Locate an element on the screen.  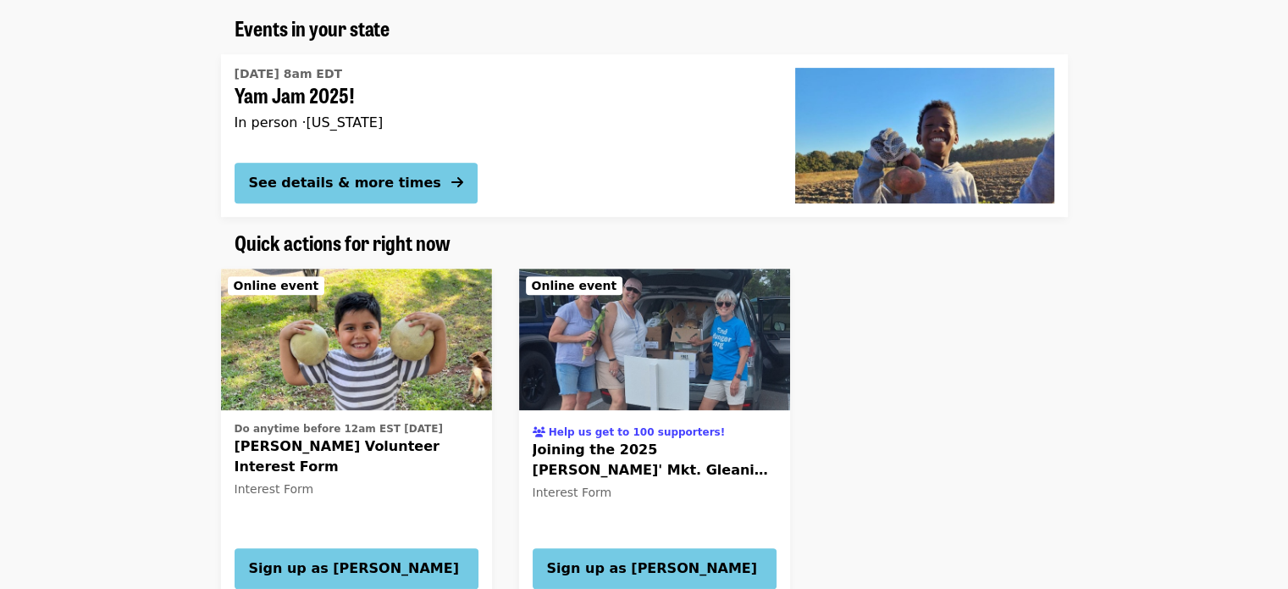
i: users icon is located at coordinates (539, 432).